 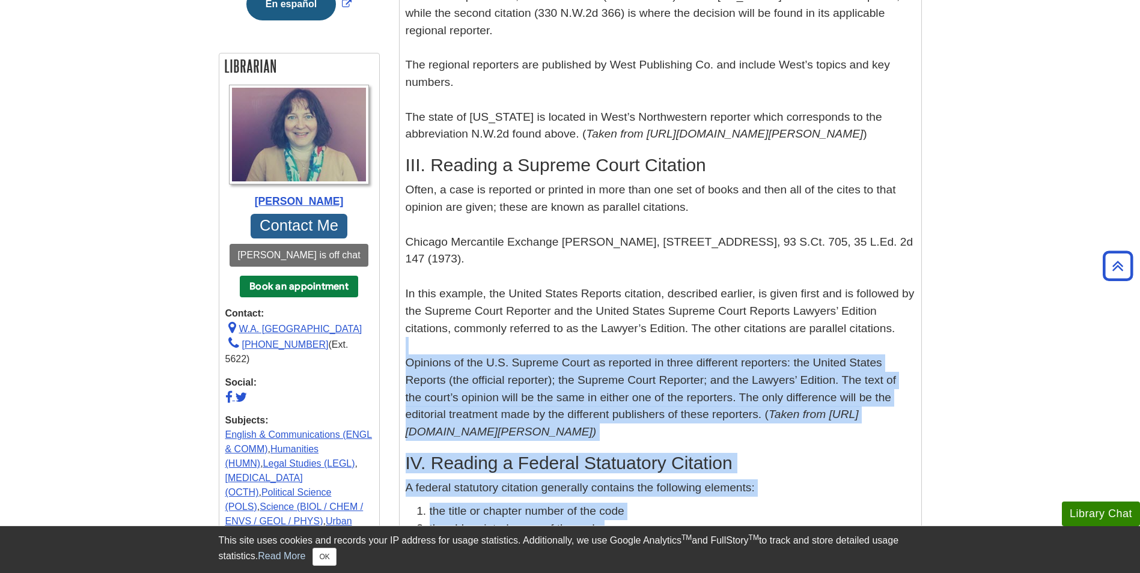 What do you see at coordinates (1101, 514) in the screenshot?
I see `button: Library Chat` at bounding box center [1101, 514].